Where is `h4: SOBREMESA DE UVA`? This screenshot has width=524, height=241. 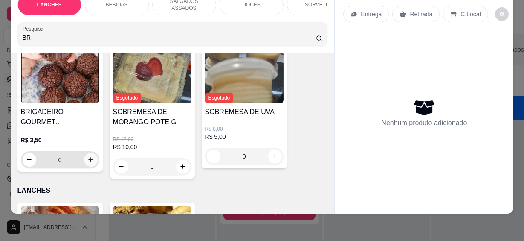 h4: SOBREMESA DE UVA is located at coordinates (244, 112).